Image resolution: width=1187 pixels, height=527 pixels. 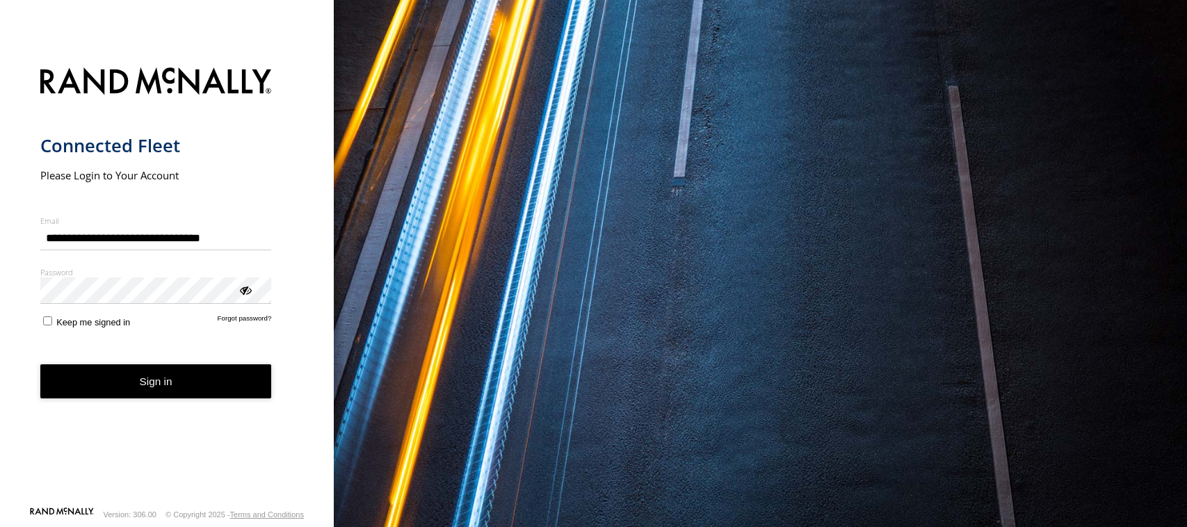 I want to click on h2: Please Login to Your Account, so click(x=156, y=175).